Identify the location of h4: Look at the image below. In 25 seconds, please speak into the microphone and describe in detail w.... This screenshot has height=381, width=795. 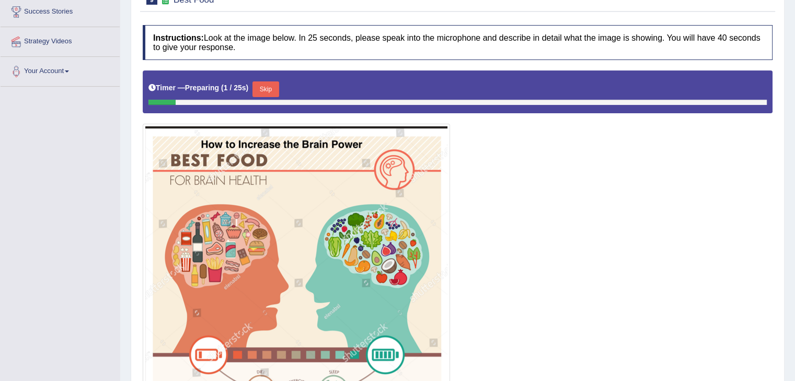
(457, 42).